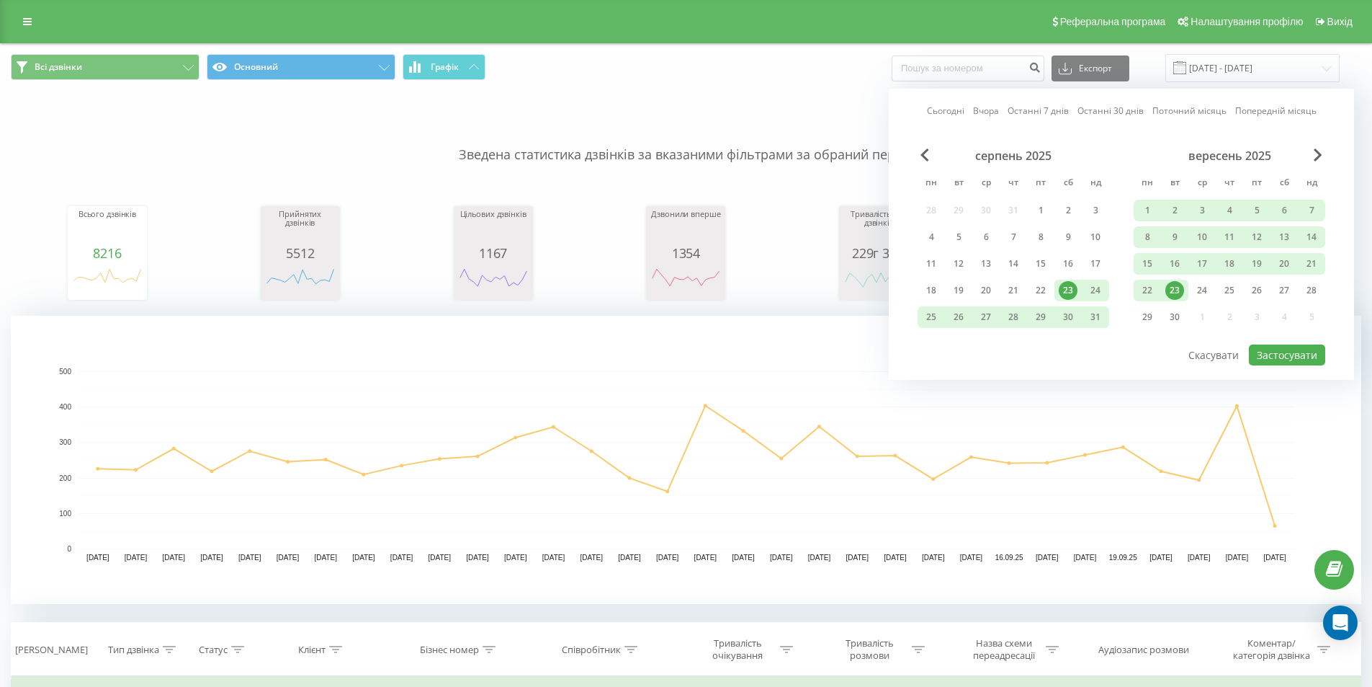 Image resolution: width=1372 pixels, height=687 pixels. I want to click on div: 1354, so click(686, 253).